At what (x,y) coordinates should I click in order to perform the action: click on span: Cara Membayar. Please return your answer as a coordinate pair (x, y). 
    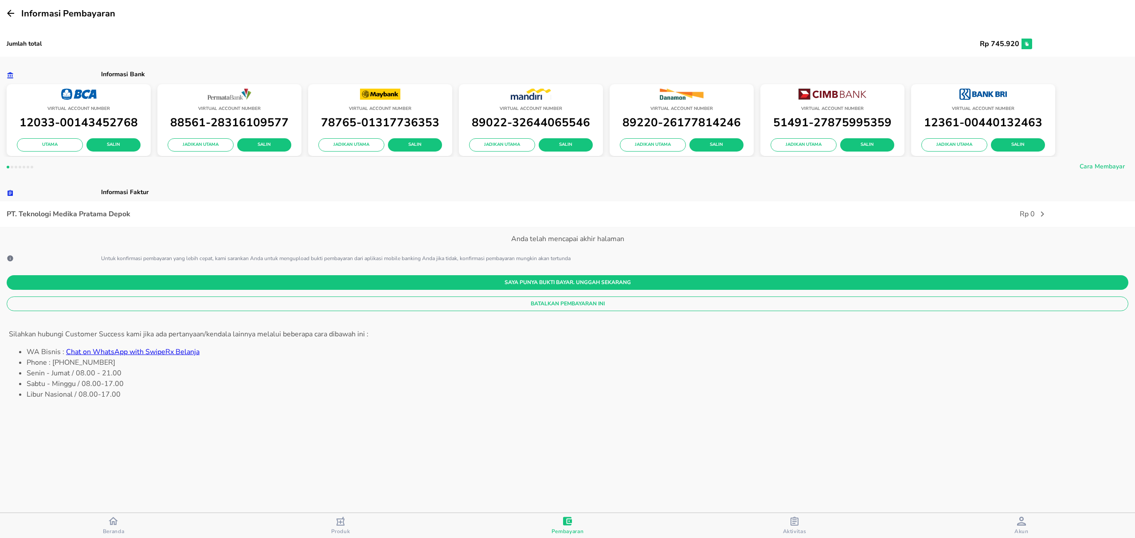
    Looking at the image, I should click on (1102, 167).